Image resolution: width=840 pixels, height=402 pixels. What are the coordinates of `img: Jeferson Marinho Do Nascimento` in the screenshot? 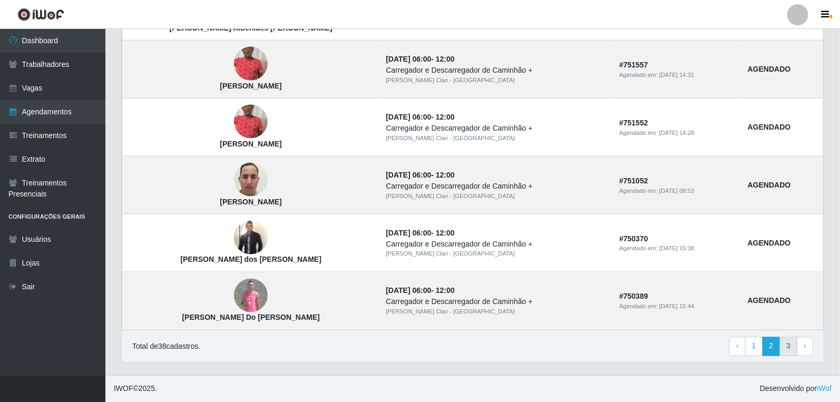 It's located at (251, 296).